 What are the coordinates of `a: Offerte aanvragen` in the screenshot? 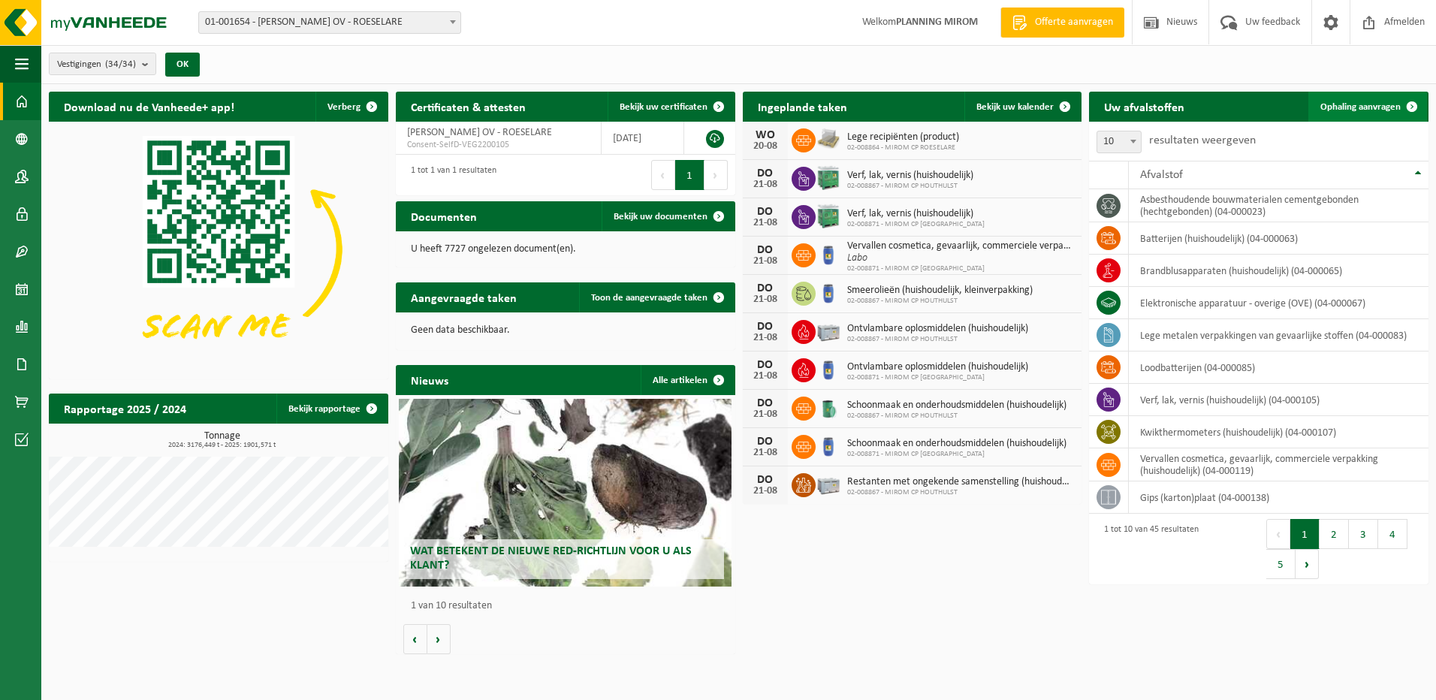 It's located at (1062, 23).